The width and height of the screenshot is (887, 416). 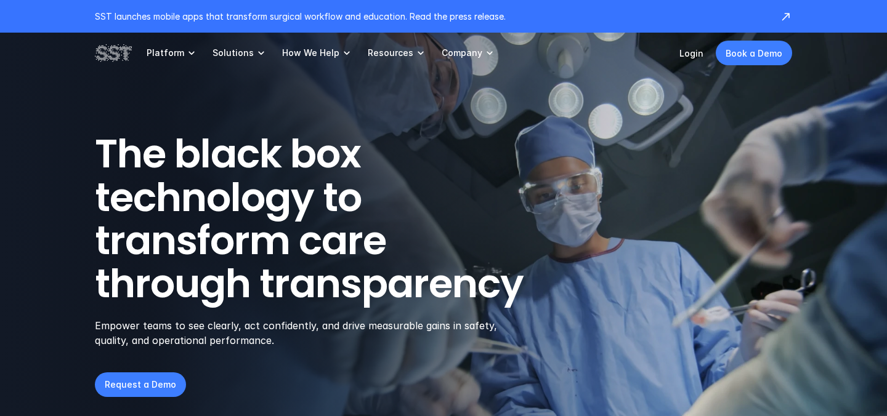 I want to click on p: Platform, so click(x=165, y=53).